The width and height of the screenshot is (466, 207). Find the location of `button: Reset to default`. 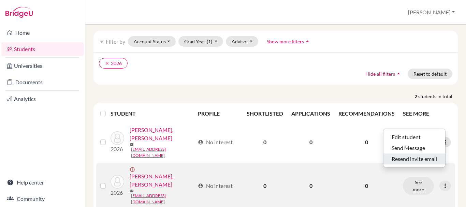

button: Reset to default is located at coordinates (430, 74).